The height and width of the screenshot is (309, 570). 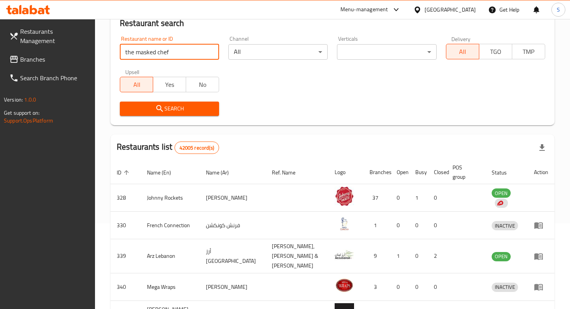 I want to click on th: Open, so click(x=400, y=172).